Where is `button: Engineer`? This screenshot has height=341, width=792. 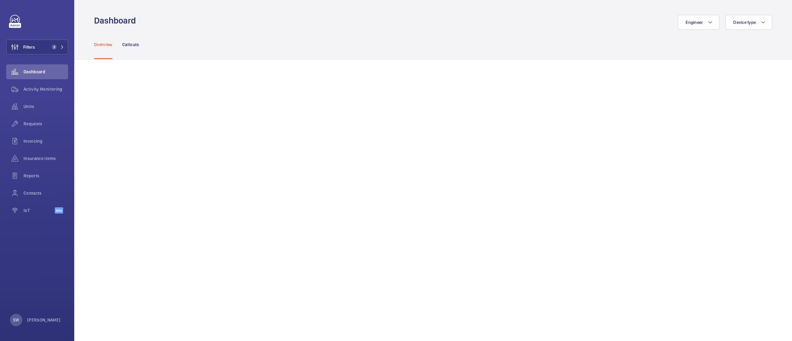 button: Engineer is located at coordinates (699, 22).